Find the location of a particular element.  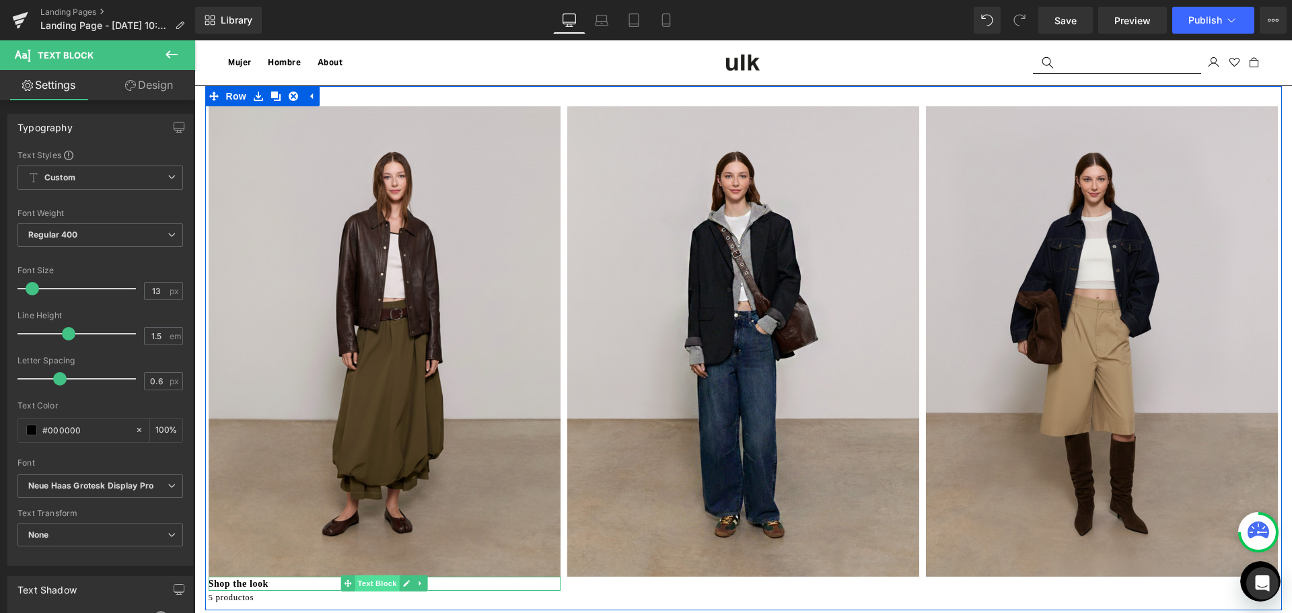

button: Búsqueda is located at coordinates (853, 22).